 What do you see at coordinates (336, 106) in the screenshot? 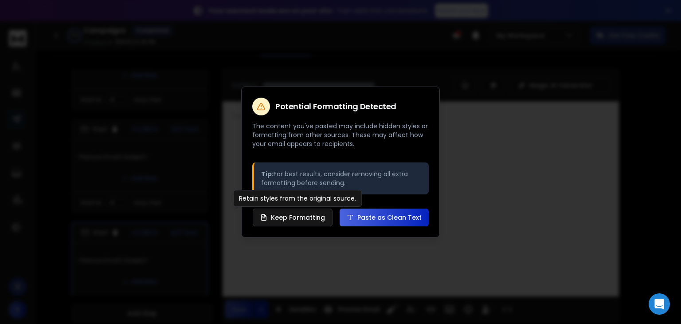
I see `h2: Potential Formatting Detected` at bounding box center [336, 106].